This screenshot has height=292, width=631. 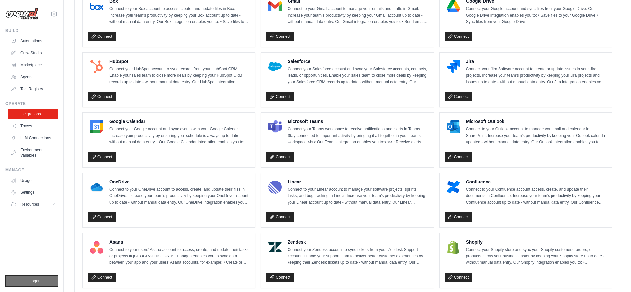 I want to click on a: Automations, so click(x=33, y=41).